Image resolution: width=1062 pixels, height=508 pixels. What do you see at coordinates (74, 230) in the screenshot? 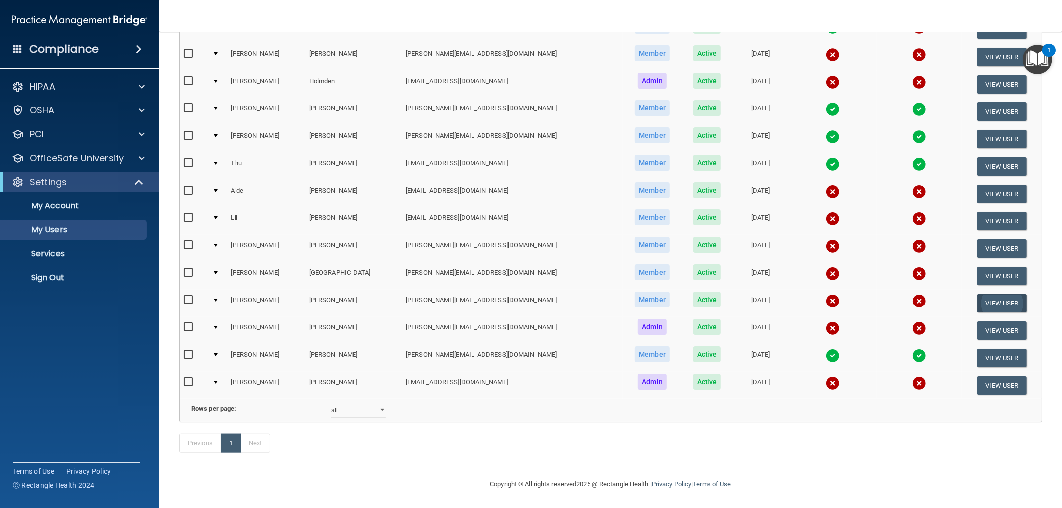
I see `p: My Users` at bounding box center [74, 230].